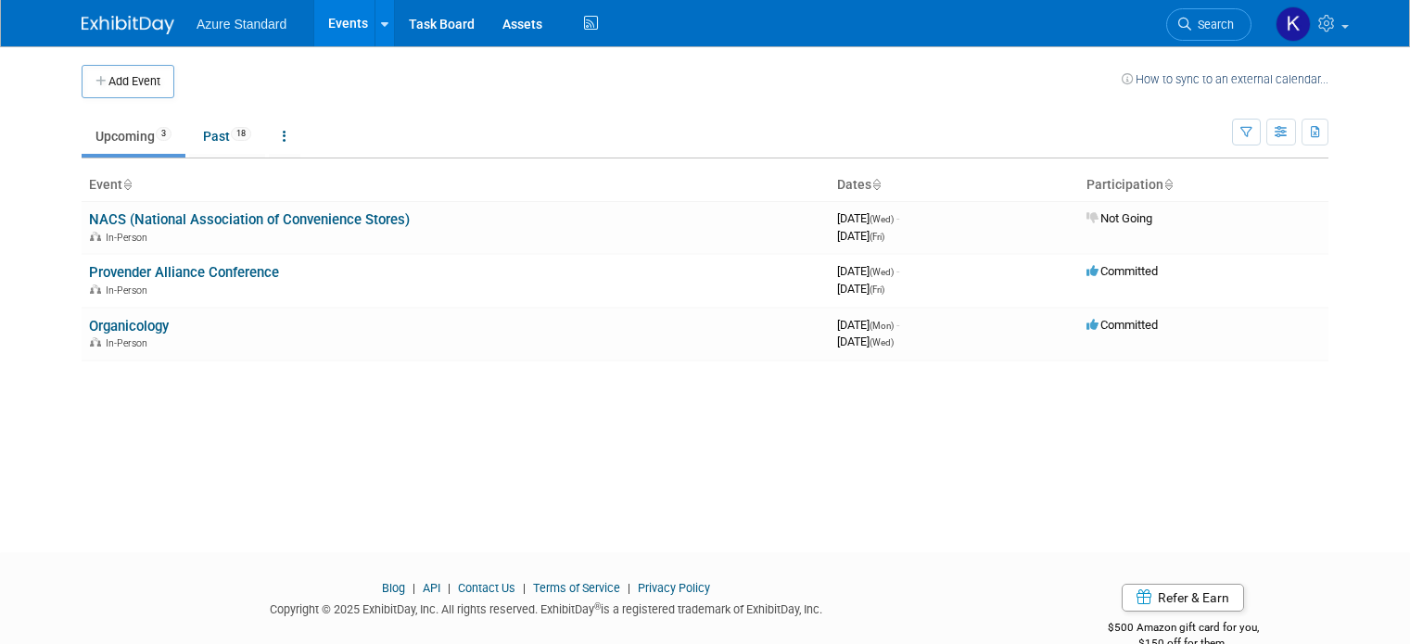  Describe the element at coordinates (241, 133) in the screenshot. I see `span: 18` at that location.